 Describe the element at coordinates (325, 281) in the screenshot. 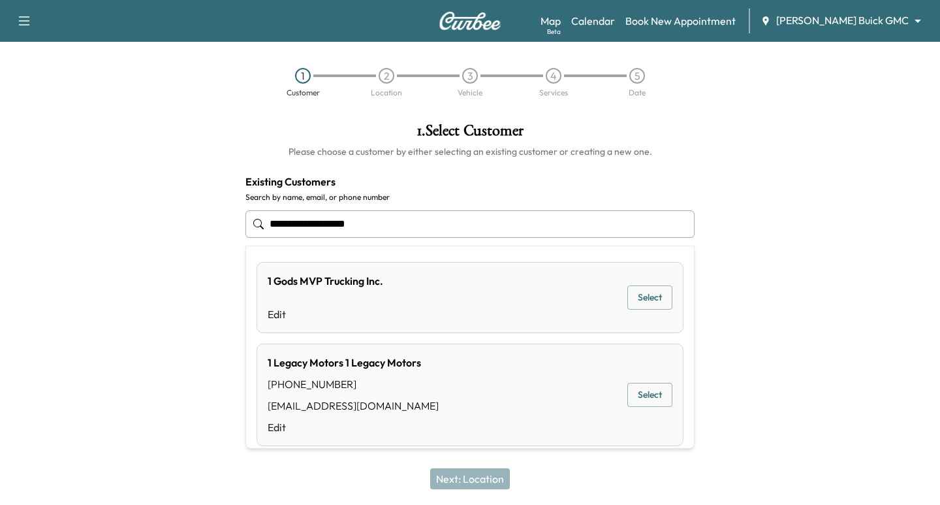

I see `div: 1 Gods MVP Trucking Inc.` at that location.